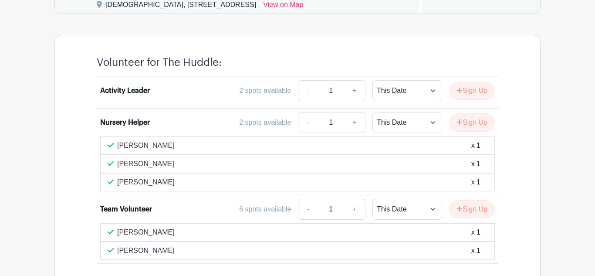 The width and height of the screenshot is (595, 276). What do you see at coordinates (125, 122) in the screenshot?
I see `div: Nursery Helper` at bounding box center [125, 122].